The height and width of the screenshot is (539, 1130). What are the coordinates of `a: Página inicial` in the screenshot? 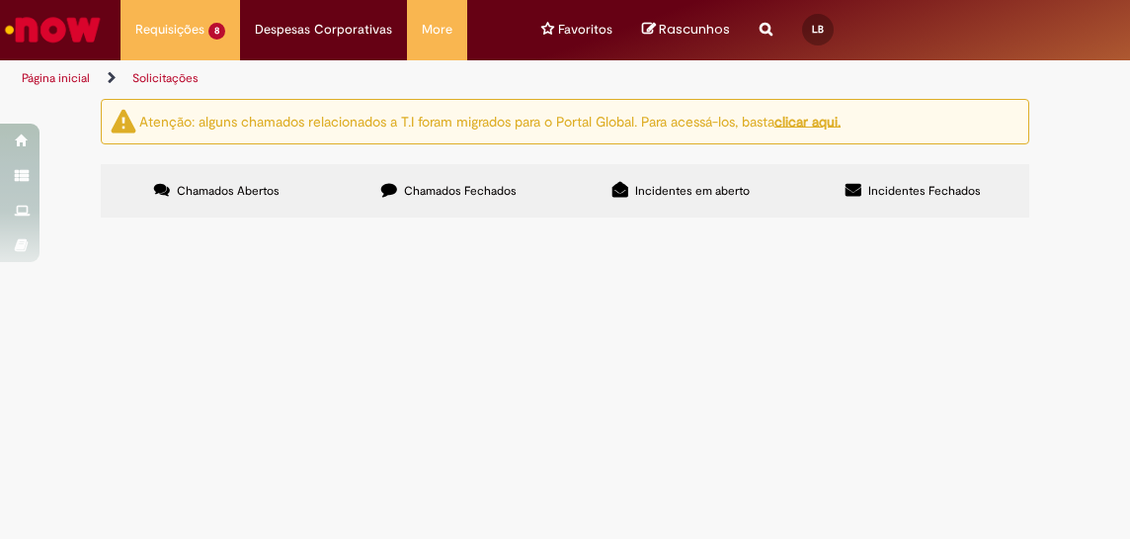 It's located at (55, 78).